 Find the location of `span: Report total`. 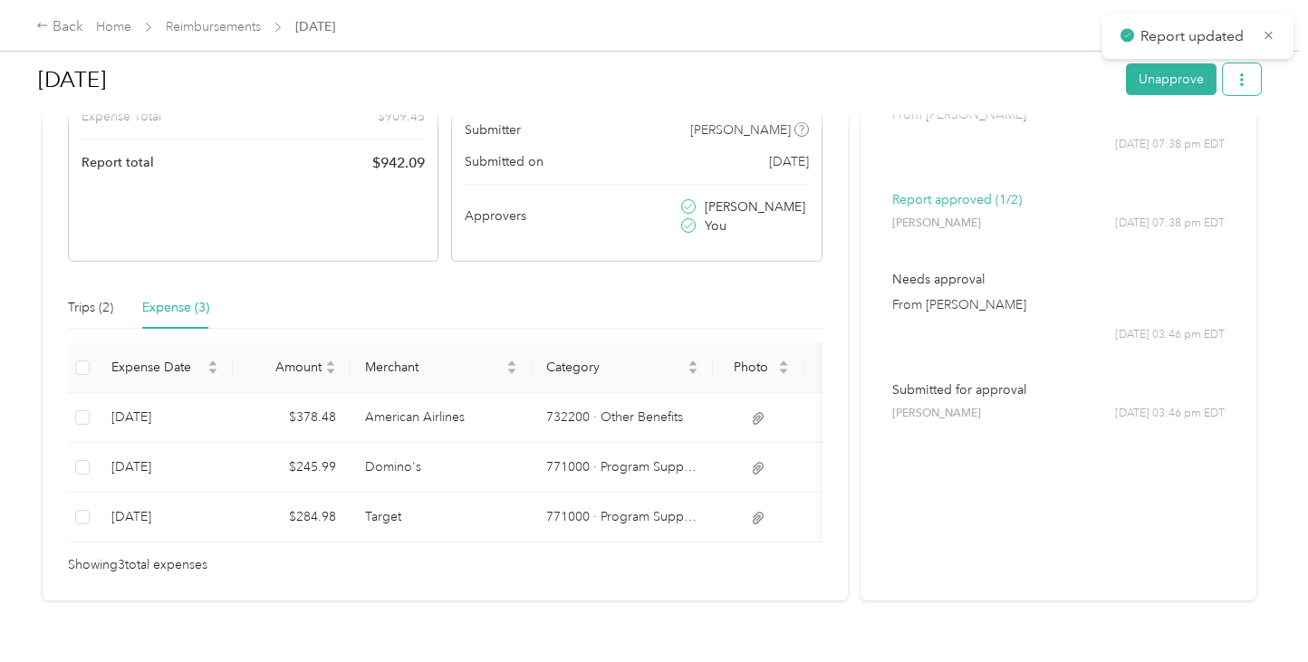

span: Report total is located at coordinates (118, 162).